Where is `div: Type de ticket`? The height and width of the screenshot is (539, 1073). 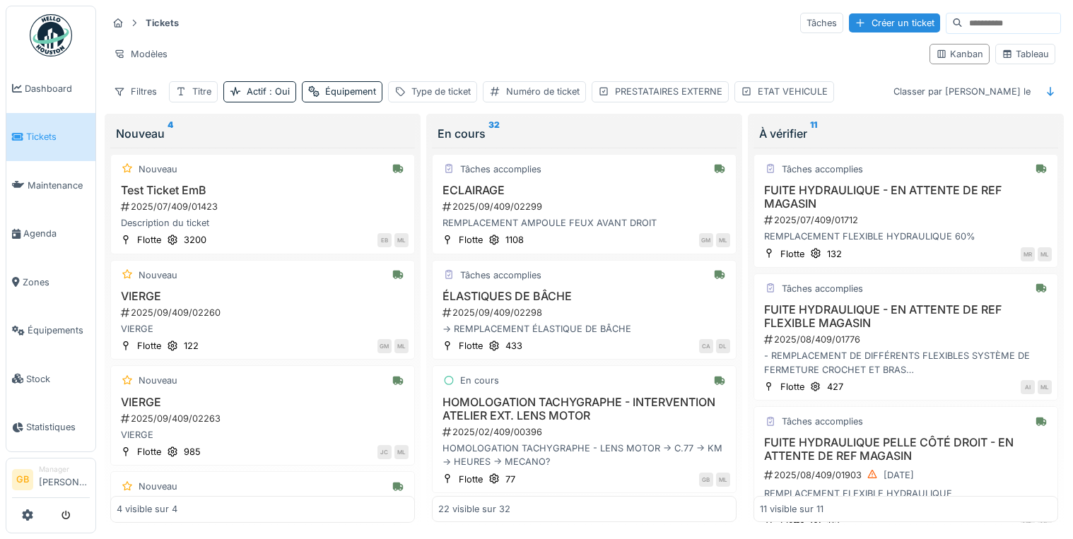 div: Type de ticket is located at coordinates (441, 91).